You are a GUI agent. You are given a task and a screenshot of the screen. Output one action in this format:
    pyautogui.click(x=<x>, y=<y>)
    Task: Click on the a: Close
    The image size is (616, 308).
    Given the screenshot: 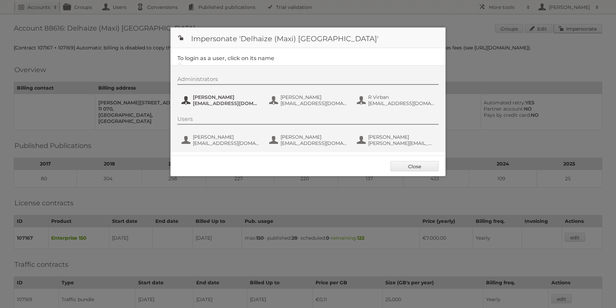 What is the action you would take?
    pyautogui.click(x=415, y=166)
    